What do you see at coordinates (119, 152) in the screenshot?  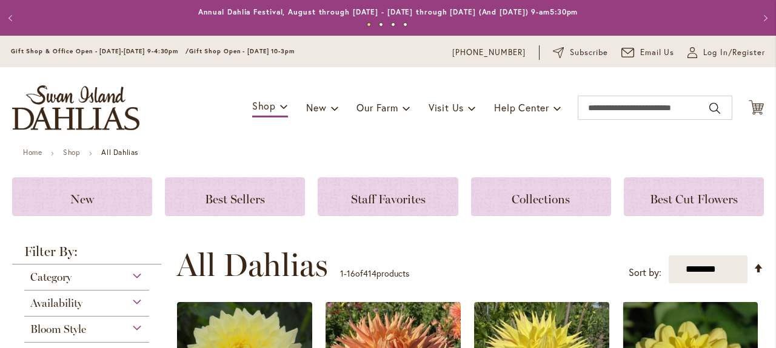 I see `strong: All Dahlias` at bounding box center [119, 152].